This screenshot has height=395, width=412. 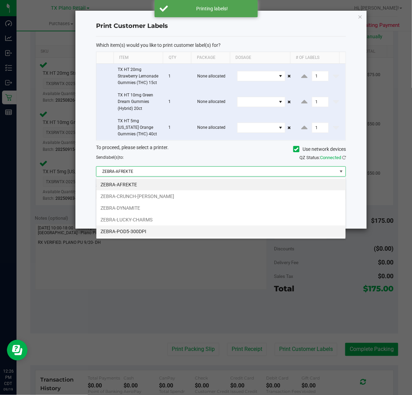 What do you see at coordinates (139, 102) in the screenshot?
I see `td: TX HT 10mg Green Dream Gummies (Hybrid) 20ct` at bounding box center [139, 102].